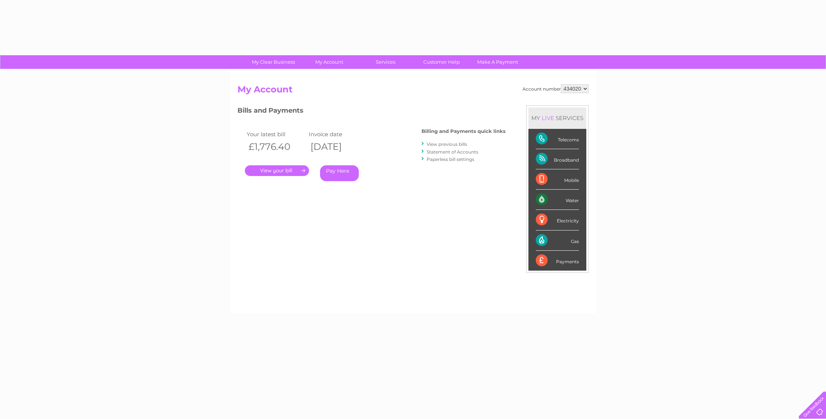  I want to click on td: Invoice date, so click(338, 134).